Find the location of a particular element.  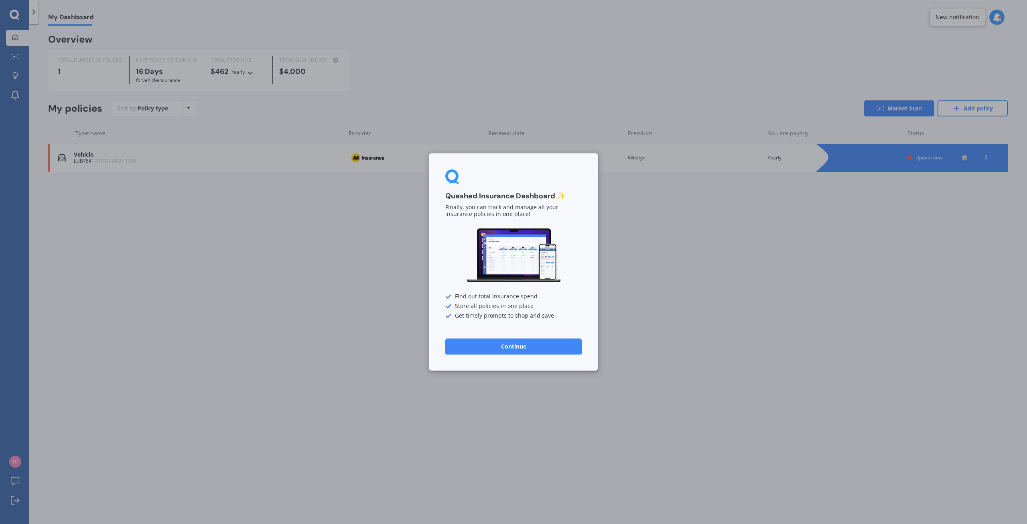

p: Finally, you can track and manage all your insurance policies in one place! is located at coordinates (514, 211).